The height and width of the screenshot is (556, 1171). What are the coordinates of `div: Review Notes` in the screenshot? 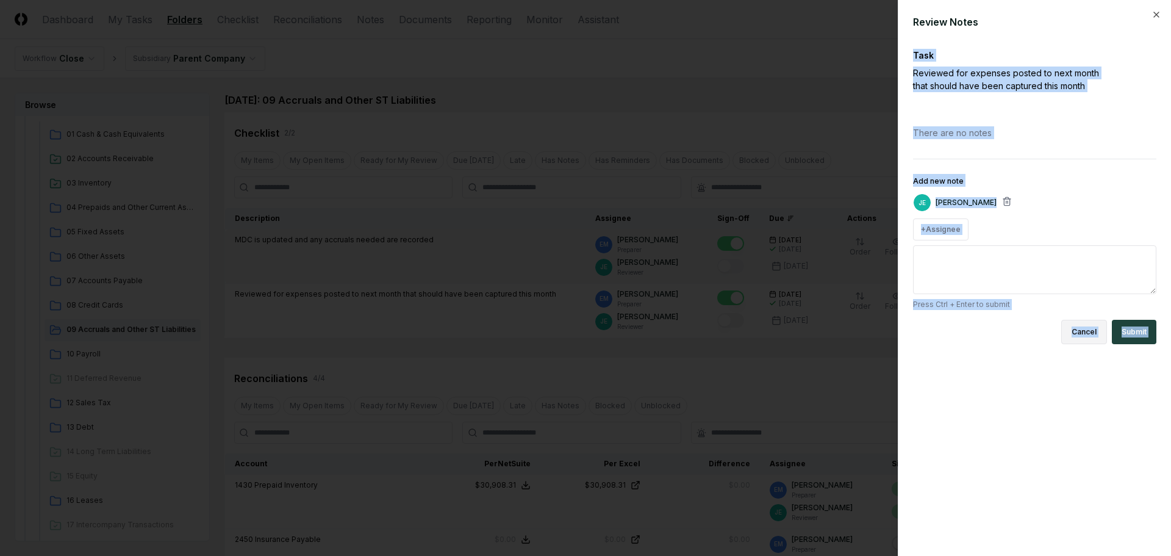 It's located at (1035, 22).